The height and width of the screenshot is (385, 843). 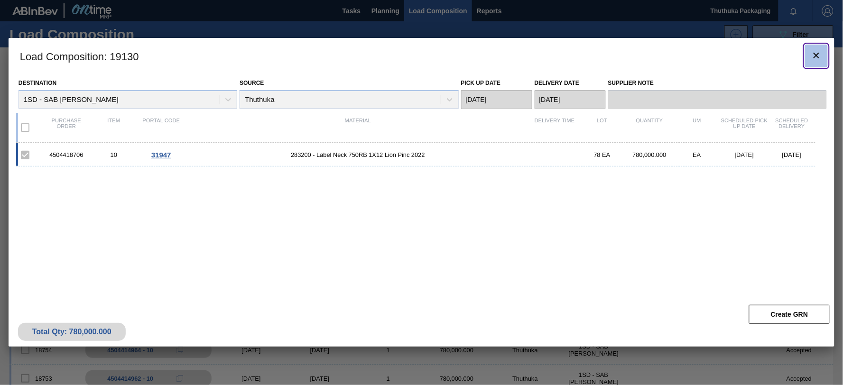 What do you see at coordinates (161, 155) in the screenshot?
I see `div: Go to Order` at bounding box center [161, 155].